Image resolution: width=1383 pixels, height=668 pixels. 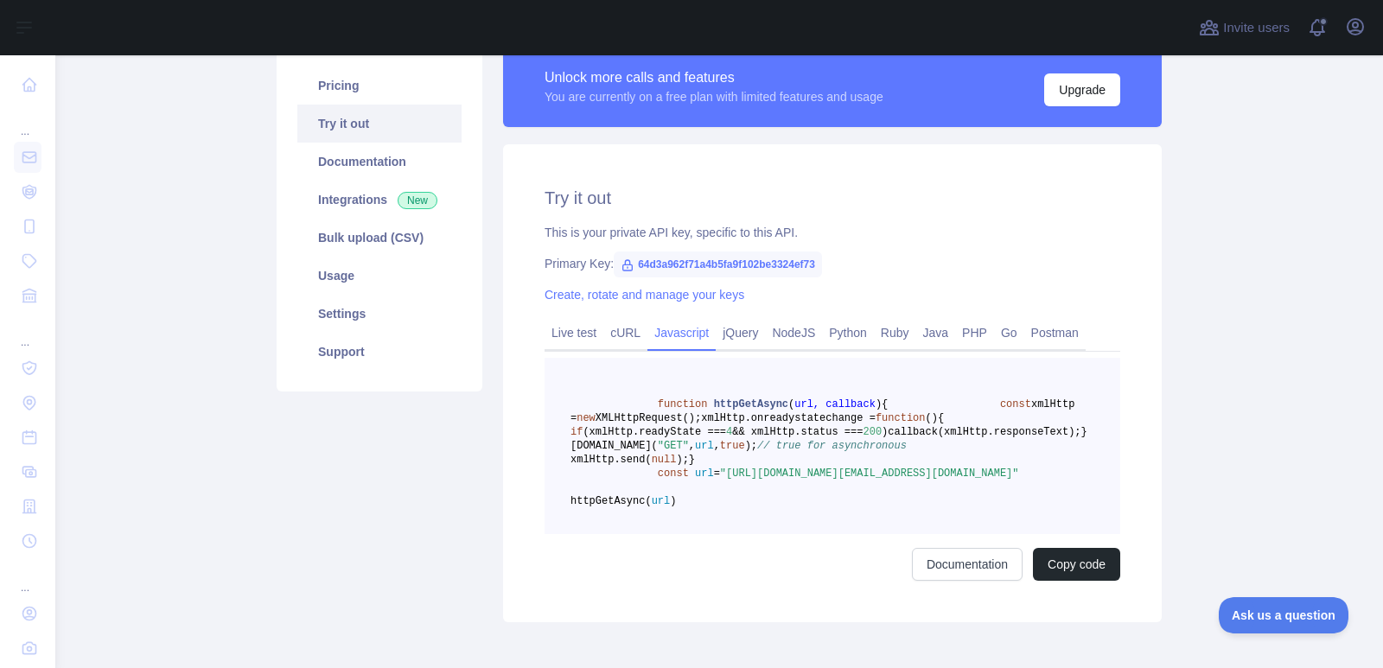 I want to click on span: null, so click(x=664, y=460).